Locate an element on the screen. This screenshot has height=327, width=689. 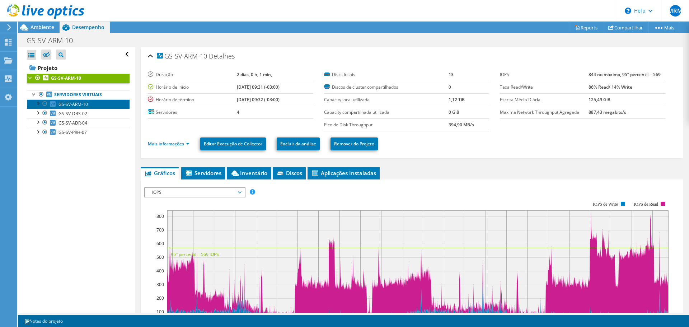
span: GS-SV-DBS-02 is located at coordinates (73, 113).